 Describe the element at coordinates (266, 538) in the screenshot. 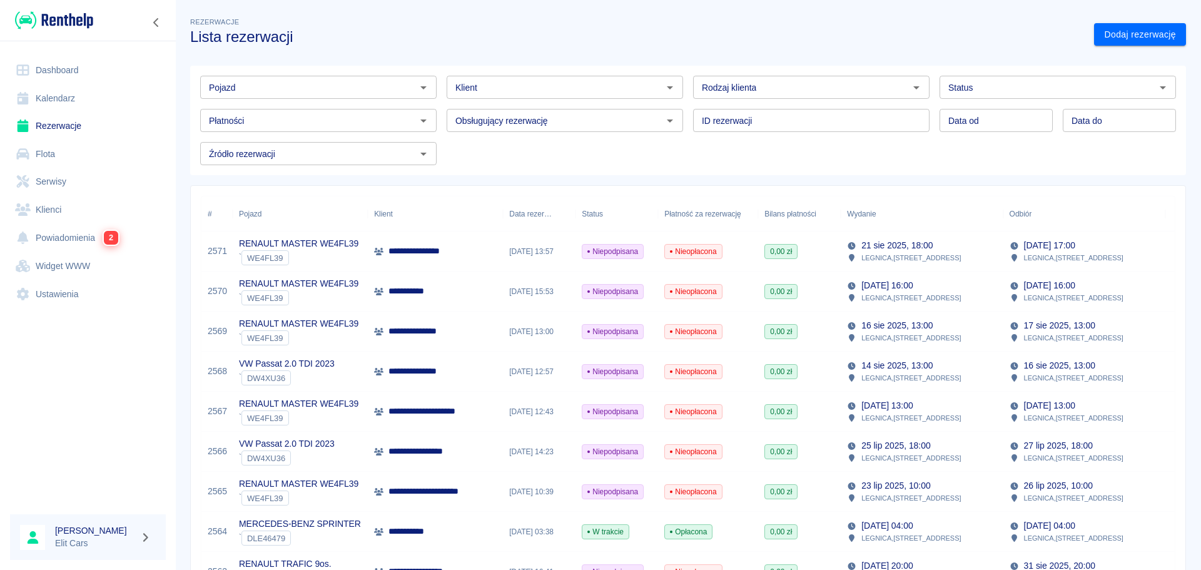

I see `span: DLE46479` at that location.